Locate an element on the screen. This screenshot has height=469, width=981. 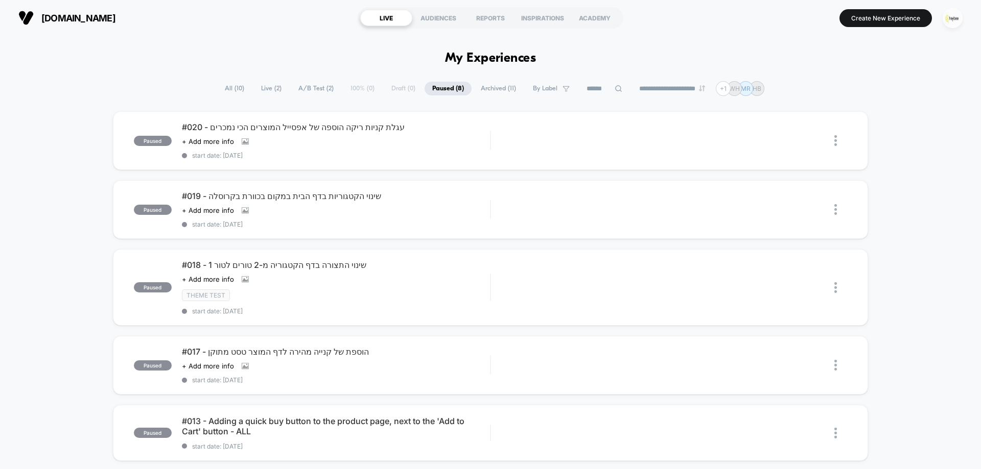
img: Visually logo is located at coordinates (26, 18).